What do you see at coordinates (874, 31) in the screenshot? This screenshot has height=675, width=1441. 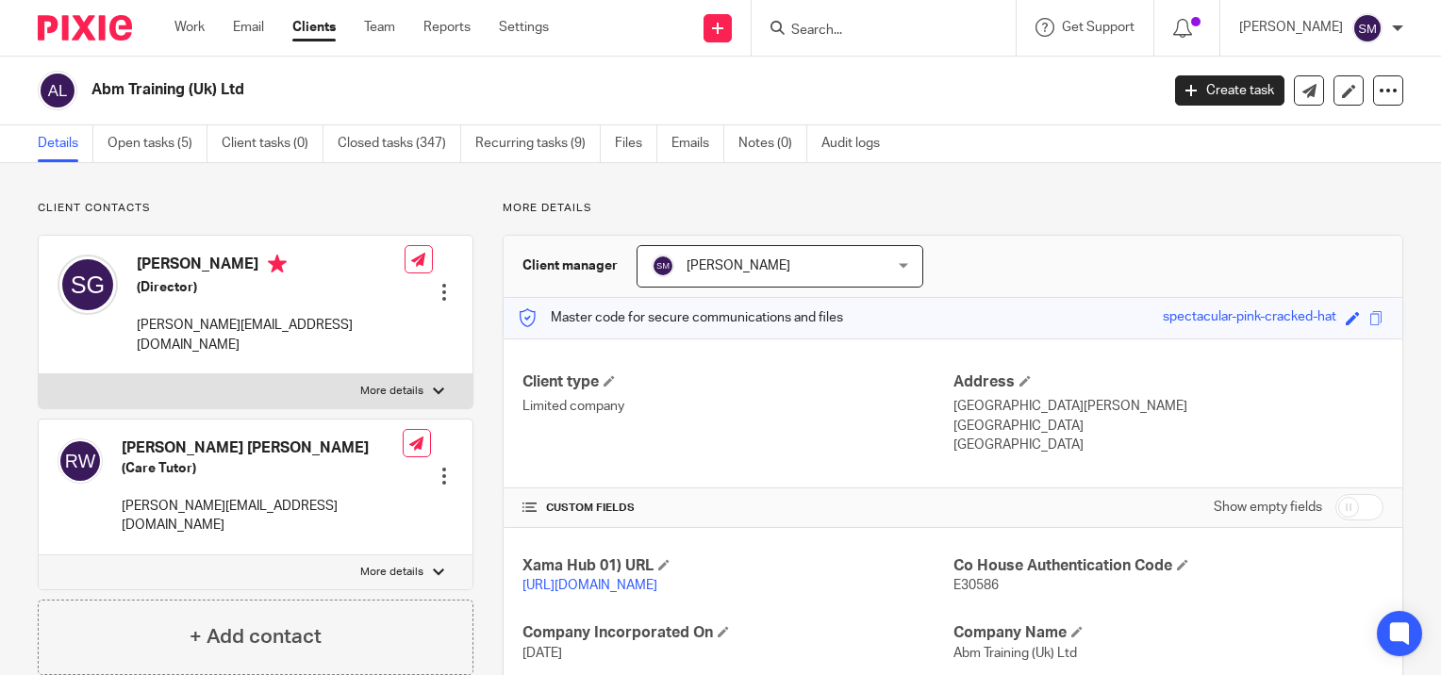 I see `input: Search` at bounding box center [874, 31].